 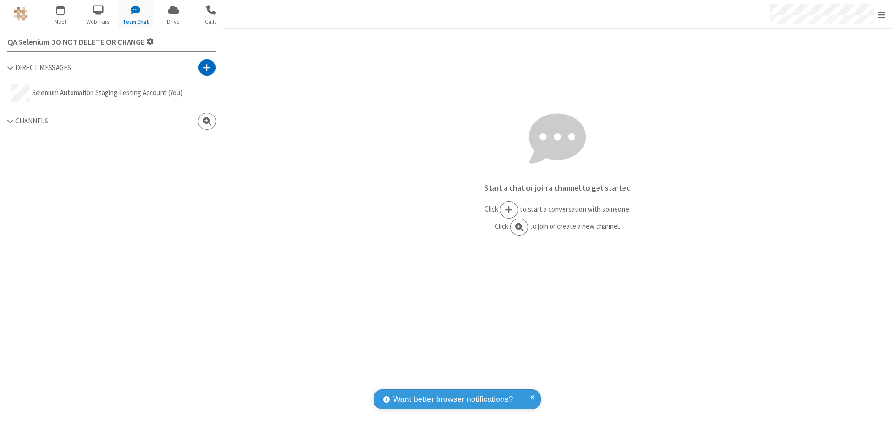 I want to click on span: Webinars, so click(x=98, y=22).